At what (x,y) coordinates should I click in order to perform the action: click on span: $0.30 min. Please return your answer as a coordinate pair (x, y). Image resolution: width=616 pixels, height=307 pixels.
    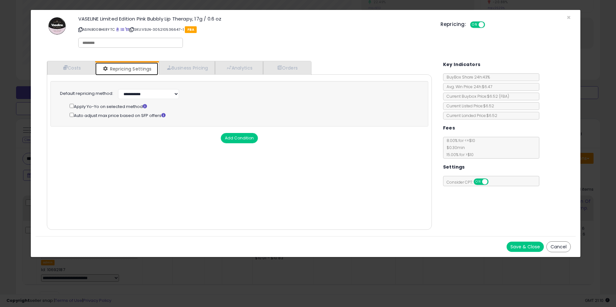
    Looking at the image, I should click on (454, 148).